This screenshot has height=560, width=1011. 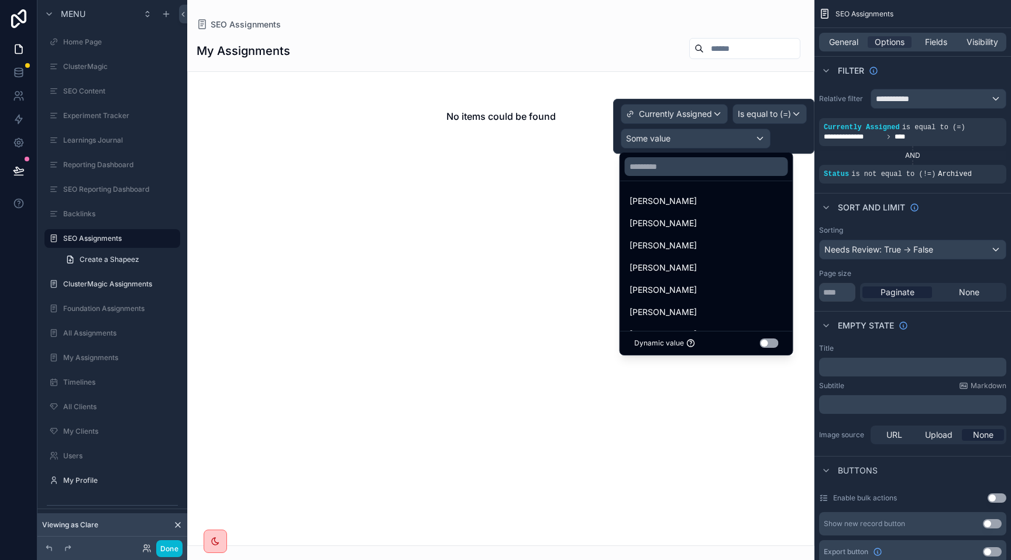 What do you see at coordinates (120, 333) in the screenshot?
I see `label: All Assignments` at bounding box center [120, 333].